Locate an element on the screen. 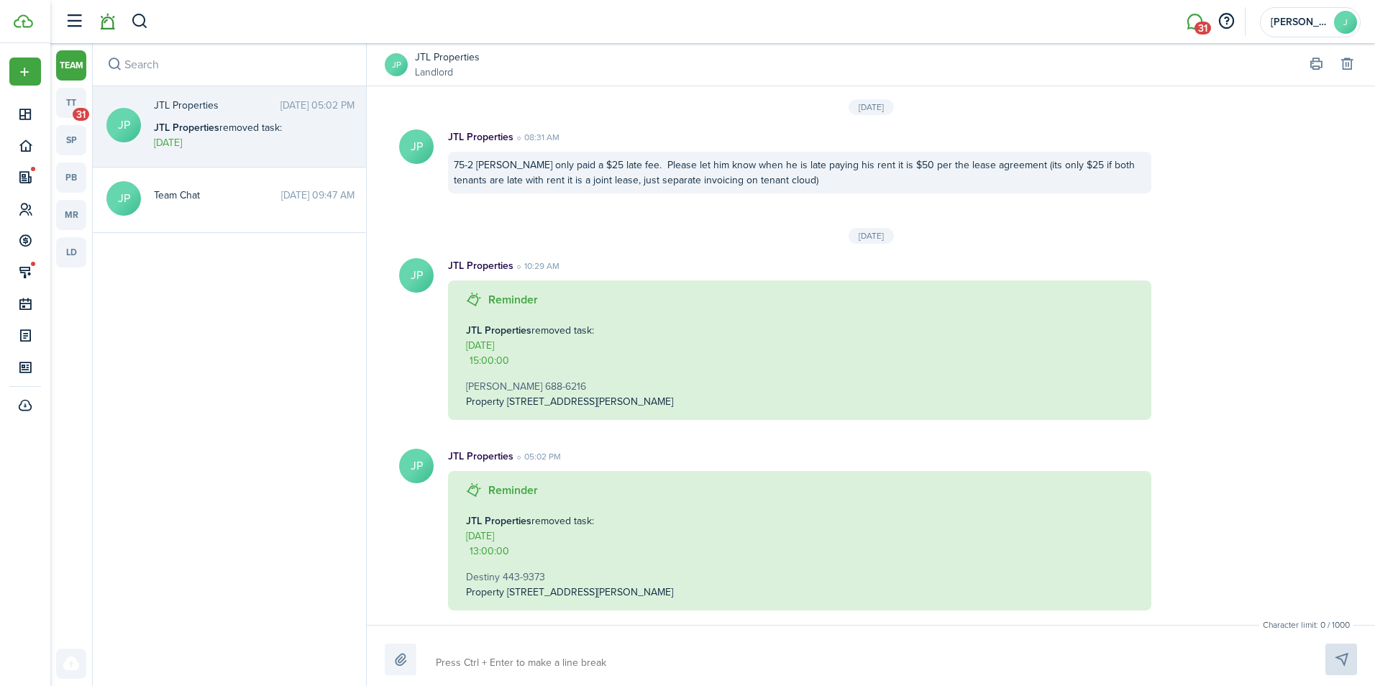 The image size is (1375, 686). a: tt is located at coordinates (71, 103).